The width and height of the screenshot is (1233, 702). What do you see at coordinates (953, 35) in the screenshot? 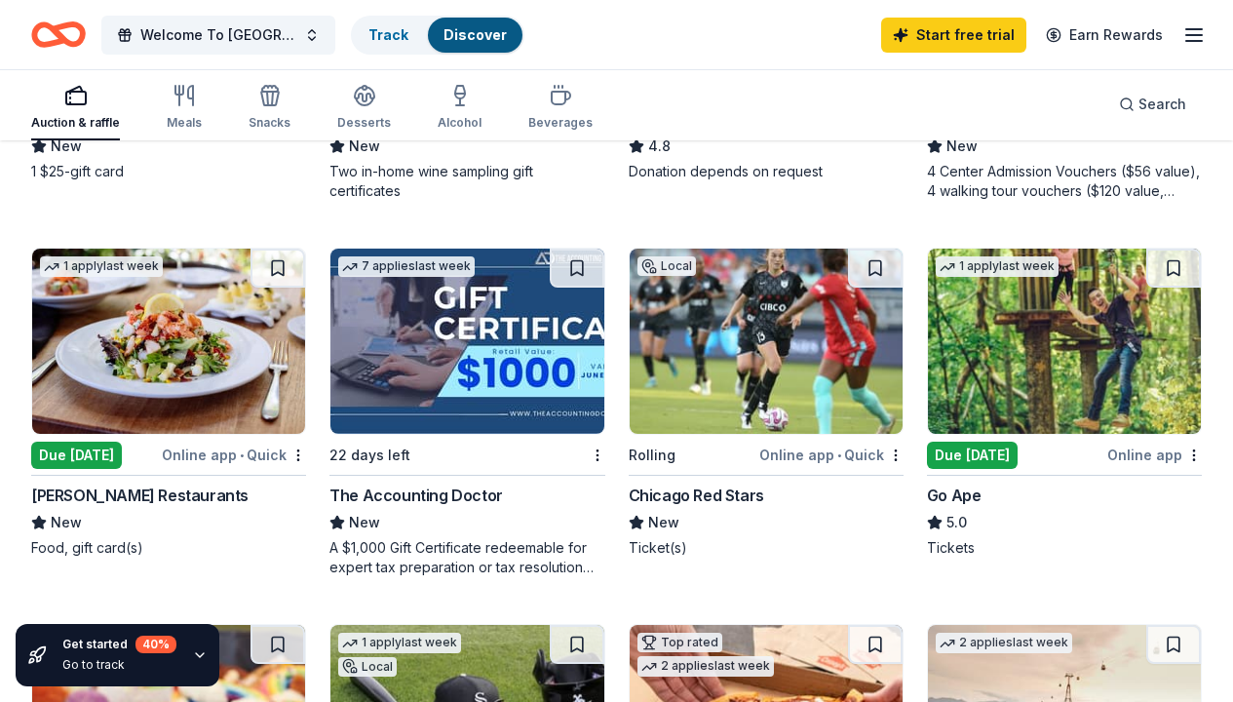
I see `a: Start free trial` at bounding box center [953, 35].